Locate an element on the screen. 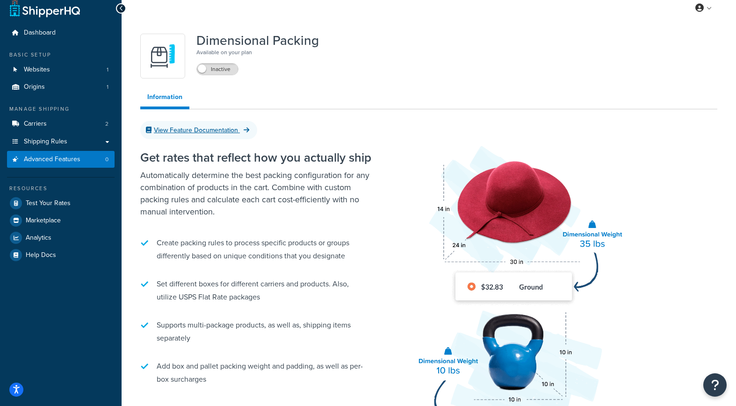 Image resolution: width=736 pixels, height=406 pixels. li: Analytics is located at coordinates (61, 238).